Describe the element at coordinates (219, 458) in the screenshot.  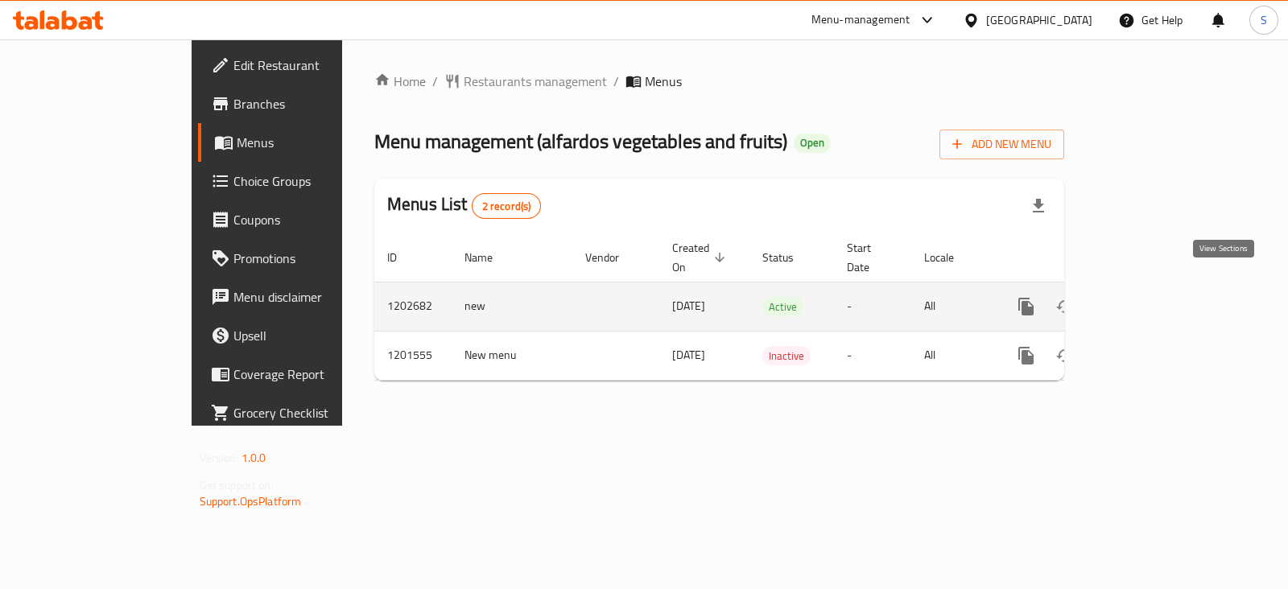
I see `span: Version:` at that location.